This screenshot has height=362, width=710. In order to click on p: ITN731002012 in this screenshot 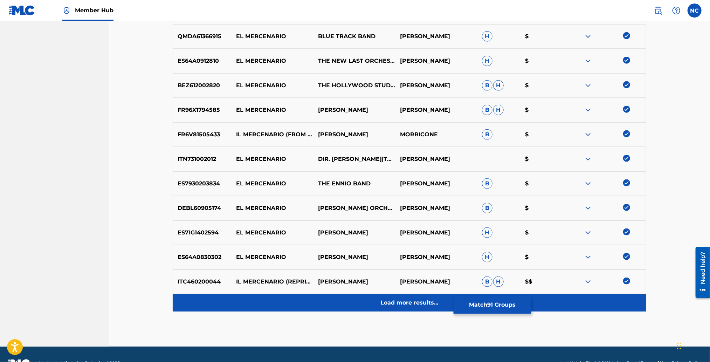, I will do `click(202, 159)`.